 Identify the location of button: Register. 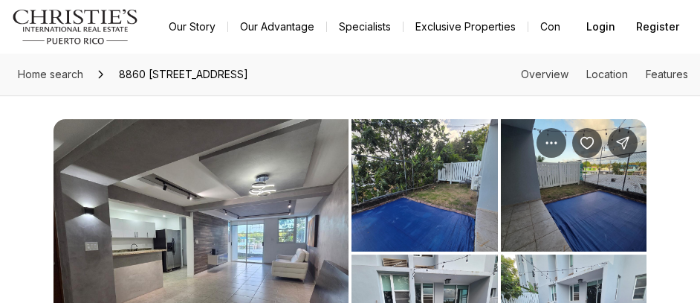
(658, 27).